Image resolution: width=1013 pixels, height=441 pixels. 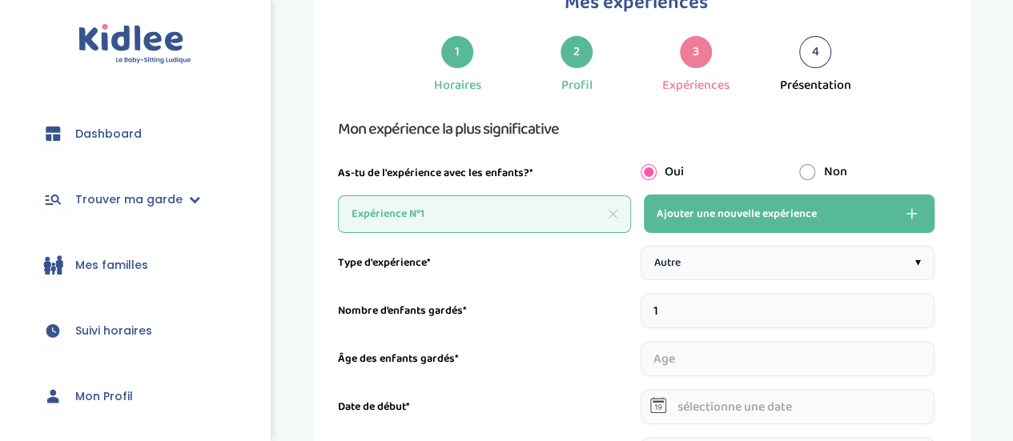 I want to click on span: Autre, so click(x=667, y=263).